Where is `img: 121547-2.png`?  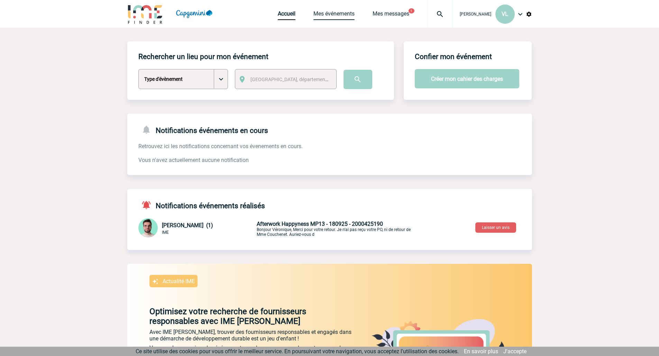 img: 121547-2.png is located at coordinates (148, 228).